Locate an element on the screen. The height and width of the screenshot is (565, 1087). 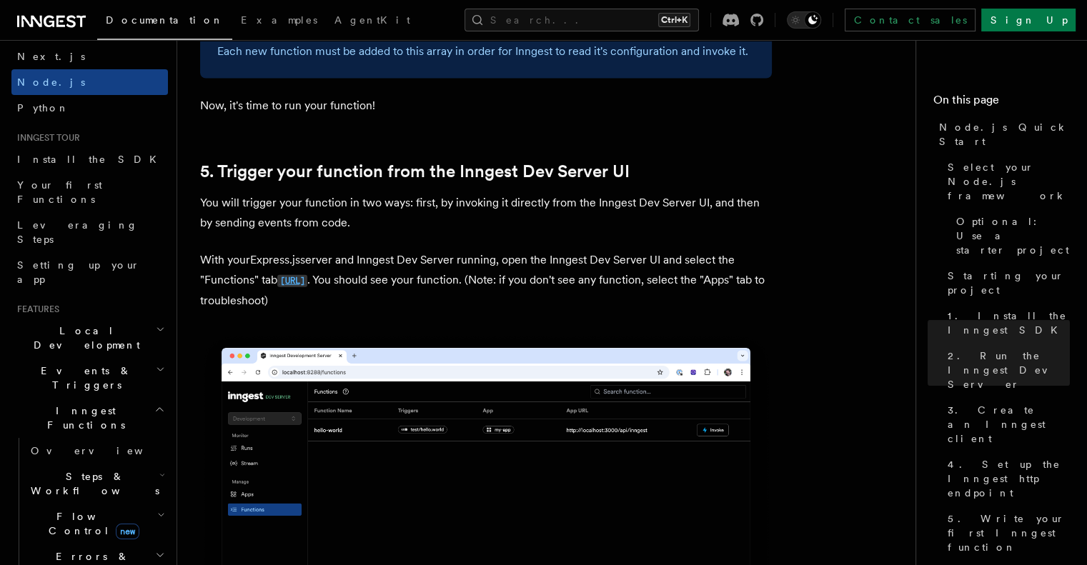
a: 5. Trigger your function from the Inngest Dev Server UI is located at coordinates (414, 171).